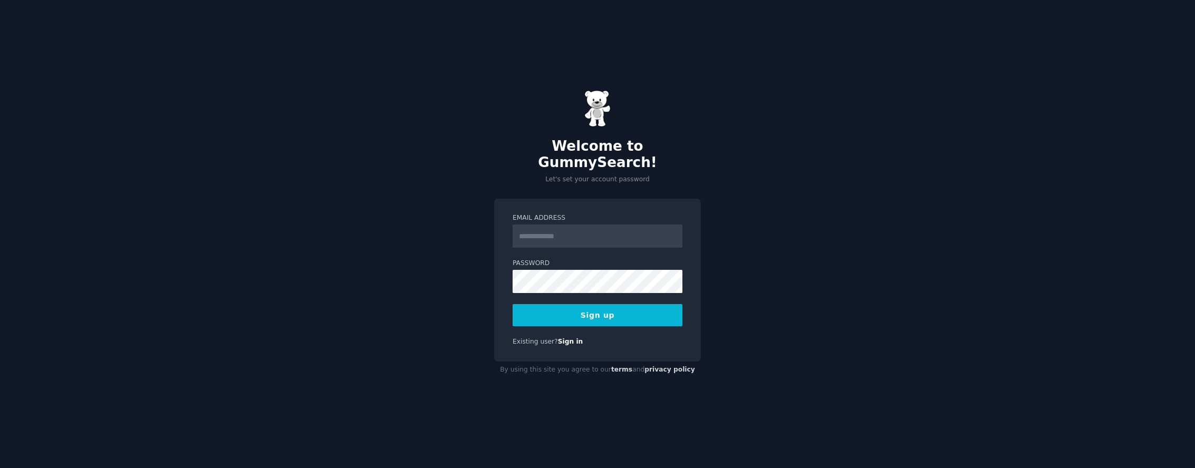 The height and width of the screenshot is (468, 1195). I want to click on img: Gummy Bear, so click(598, 109).